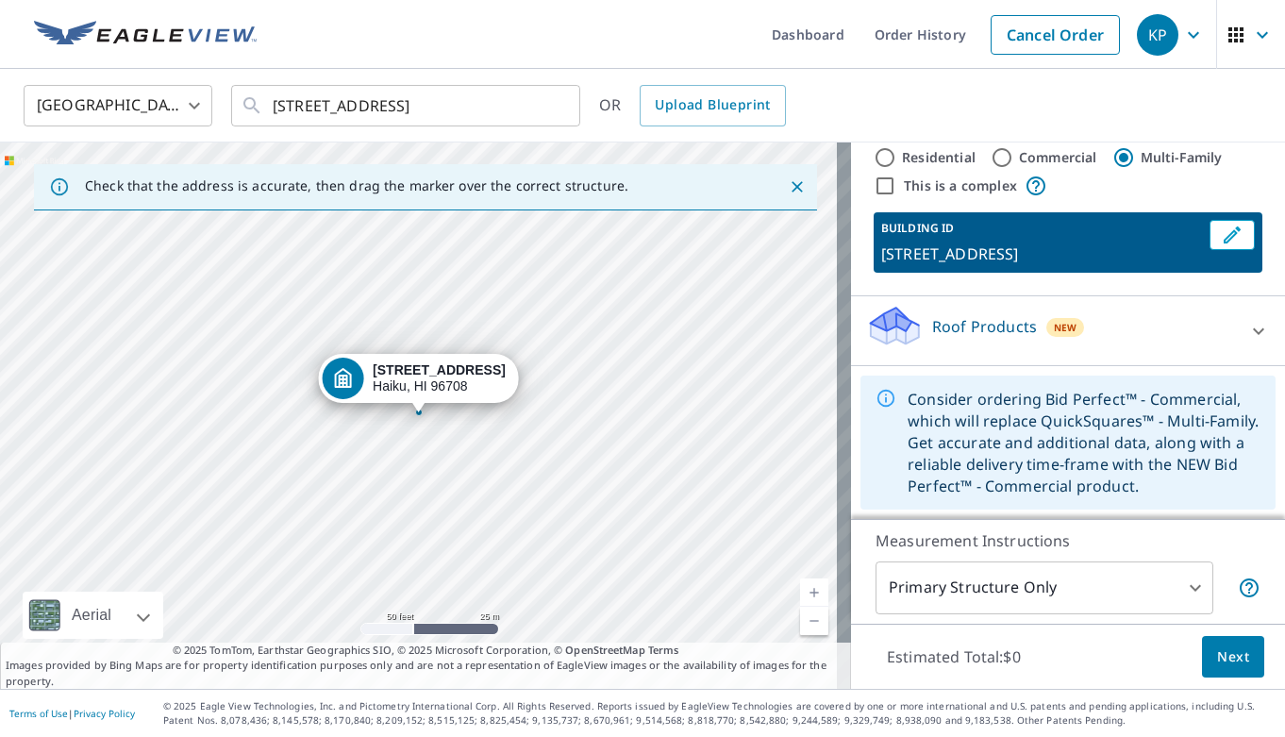 The height and width of the screenshot is (737, 1285). Describe the element at coordinates (104, 713) in the screenshot. I see `a: Privacy Policy` at that location.